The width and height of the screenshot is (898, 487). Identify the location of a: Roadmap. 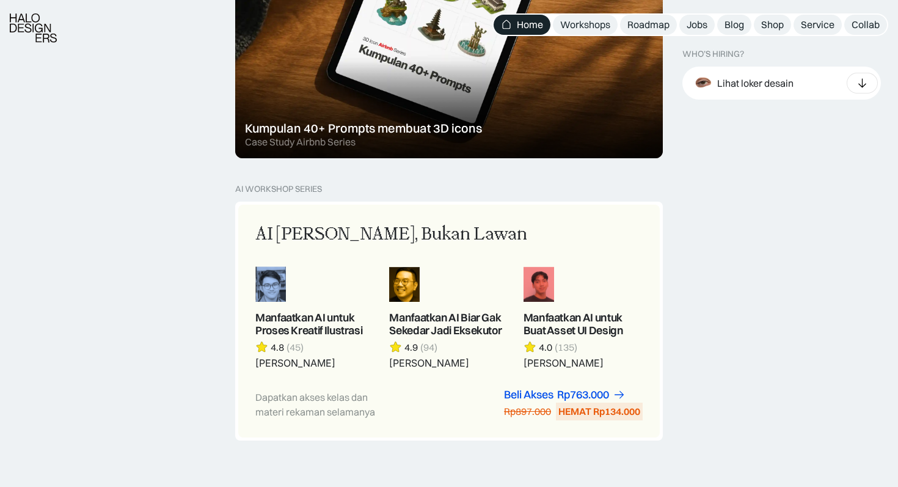
(648, 24).